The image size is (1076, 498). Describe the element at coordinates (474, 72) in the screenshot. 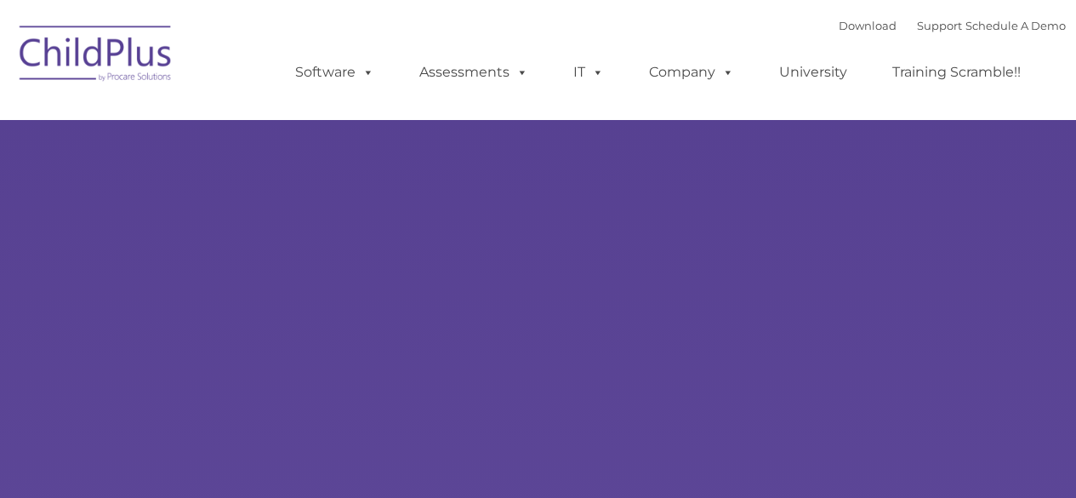

I see `a: Assessments` at that location.